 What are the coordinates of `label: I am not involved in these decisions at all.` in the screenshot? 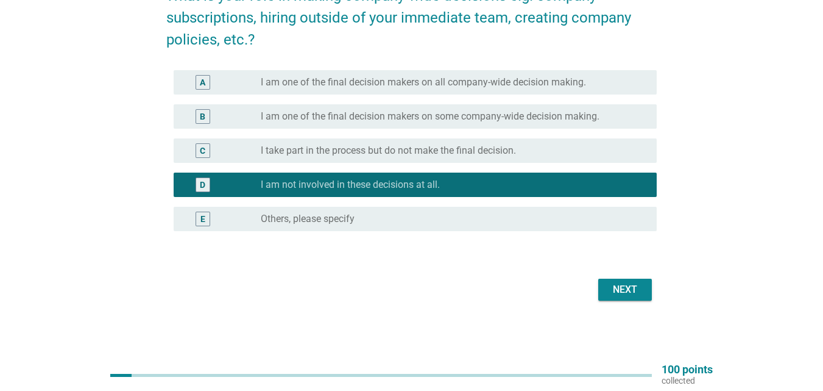 It's located at (350, 185).